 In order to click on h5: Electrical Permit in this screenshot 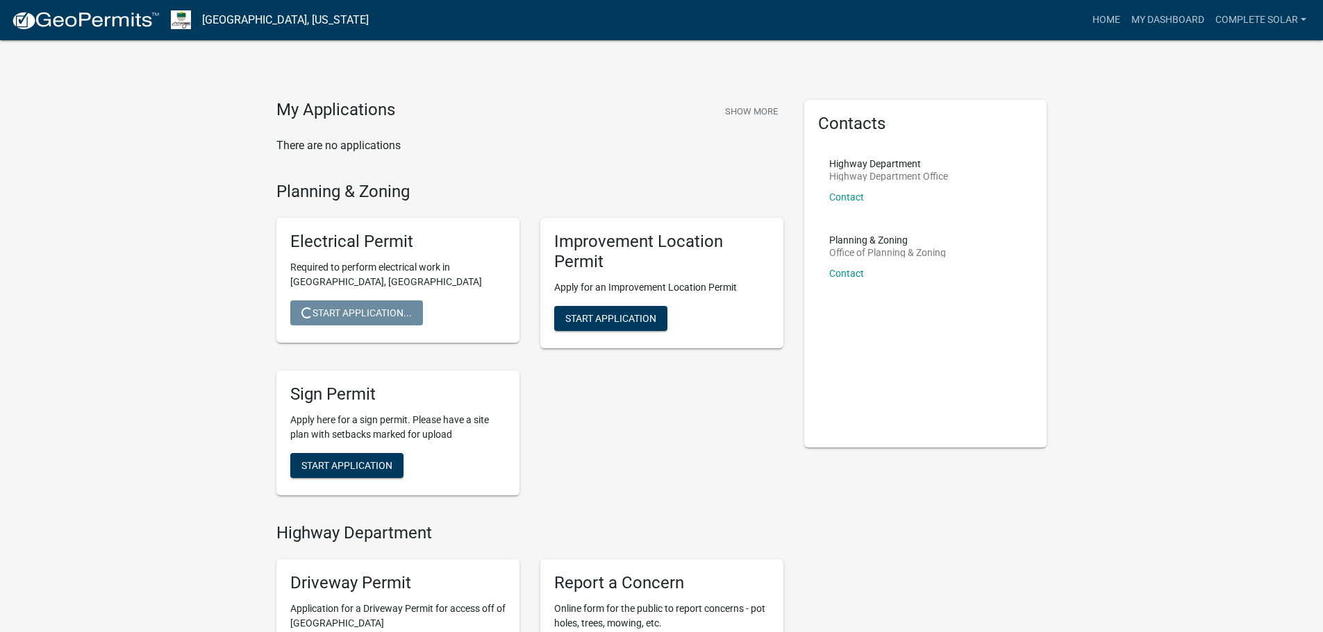, I will do `click(398, 242)`.